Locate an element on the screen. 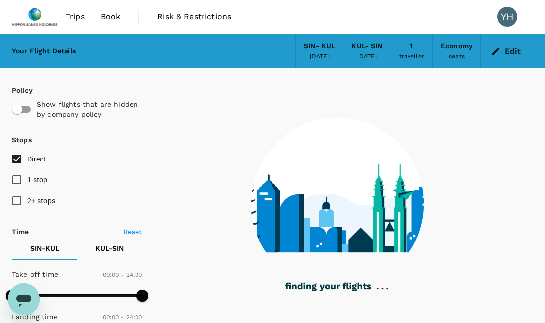 The image size is (545, 323). div: seats is located at coordinates (457, 57).